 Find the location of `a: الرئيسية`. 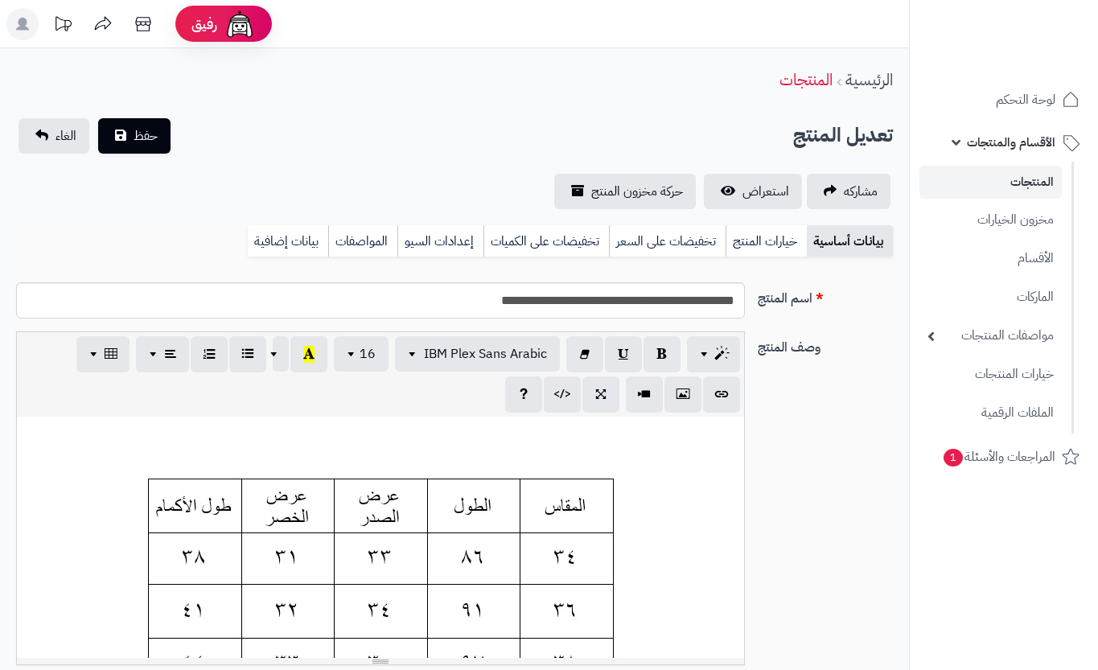

a: الرئيسية is located at coordinates (868, 80).